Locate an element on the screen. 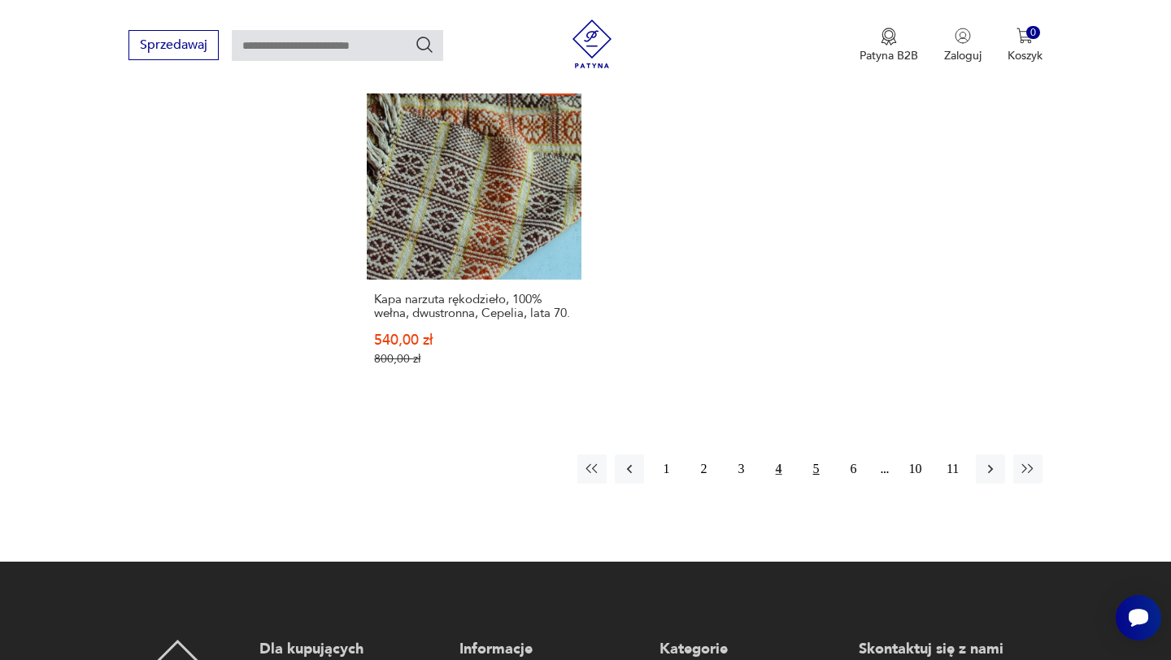 Image resolution: width=1171 pixels, height=660 pixels. button: Szukaj is located at coordinates (424, 45).